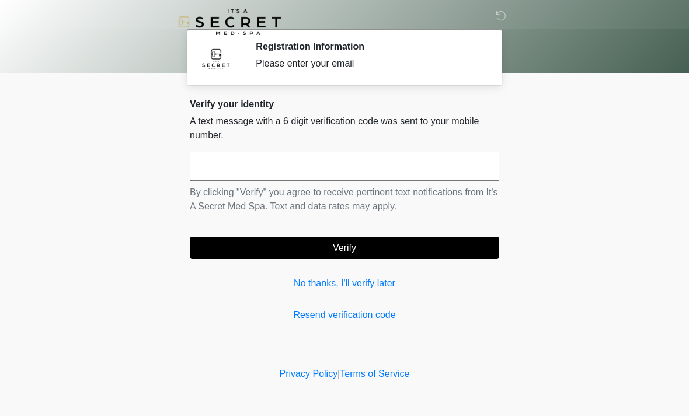  What do you see at coordinates (345, 200) in the screenshot?
I see `p: By clicking "Verify" you agree to receive pertinent text notifications from It's A Secret Med Spa...` at bounding box center [345, 200].